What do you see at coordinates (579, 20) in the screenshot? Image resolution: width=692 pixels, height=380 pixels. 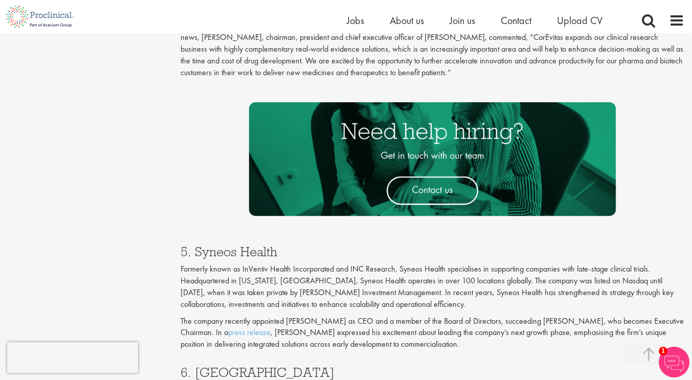 I see `span: Upload CV` at bounding box center [579, 20].